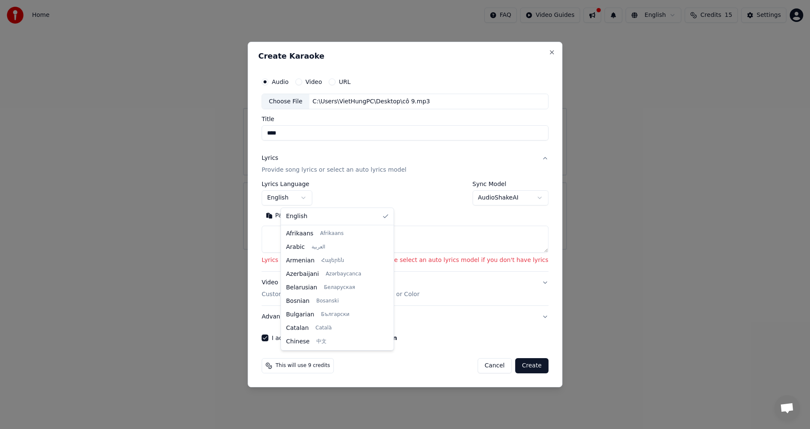 This screenshot has height=429, width=810. Describe the element at coordinates (302, 288) in the screenshot. I see `span: Belarusian` at that location.